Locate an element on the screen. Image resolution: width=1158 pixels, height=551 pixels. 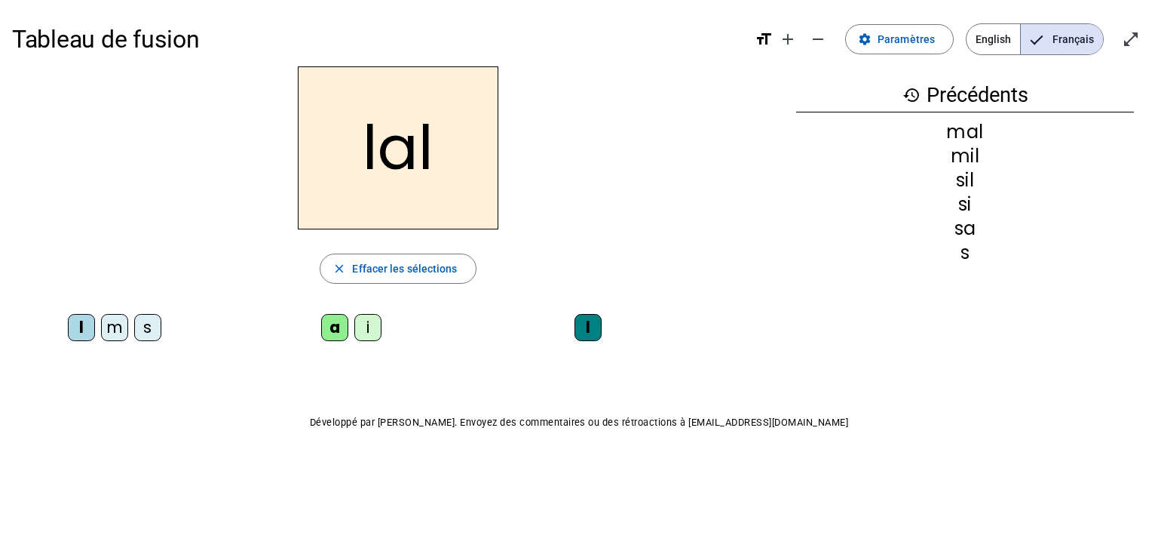
div: a is located at coordinates (335, 327).